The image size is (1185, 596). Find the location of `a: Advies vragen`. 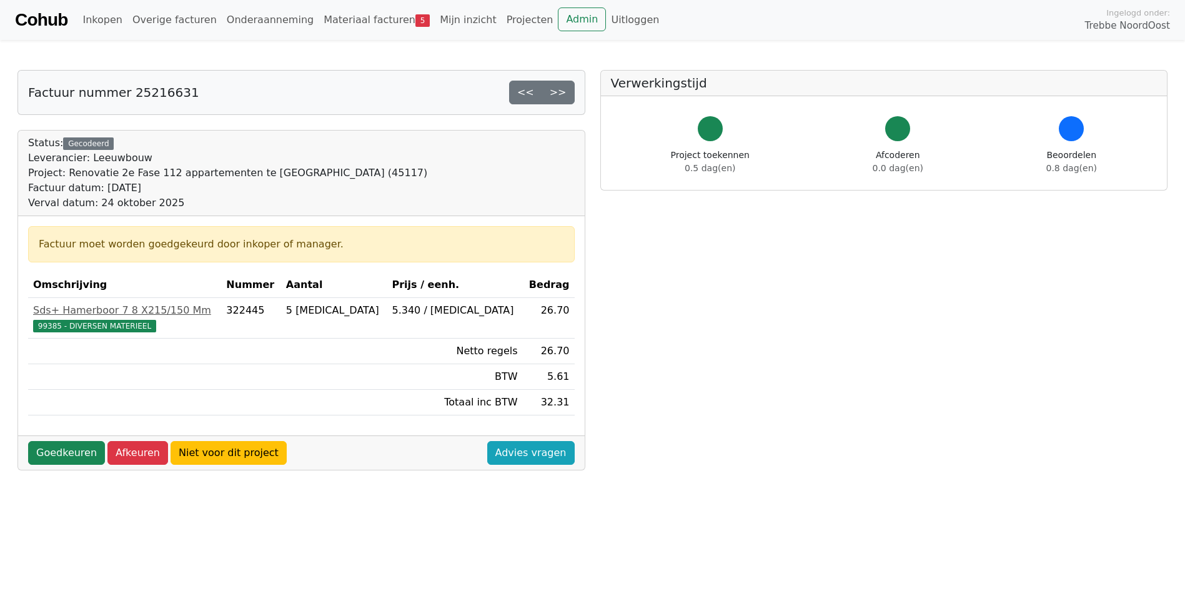

a: Advies vragen is located at coordinates (531, 453).